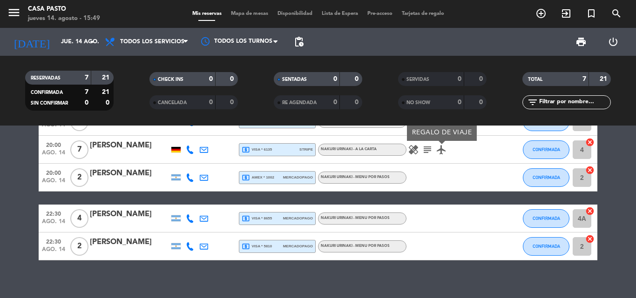  What do you see at coordinates (380, 13) in the screenshot?
I see `span: Pre-acceso` at bounding box center [380, 13].